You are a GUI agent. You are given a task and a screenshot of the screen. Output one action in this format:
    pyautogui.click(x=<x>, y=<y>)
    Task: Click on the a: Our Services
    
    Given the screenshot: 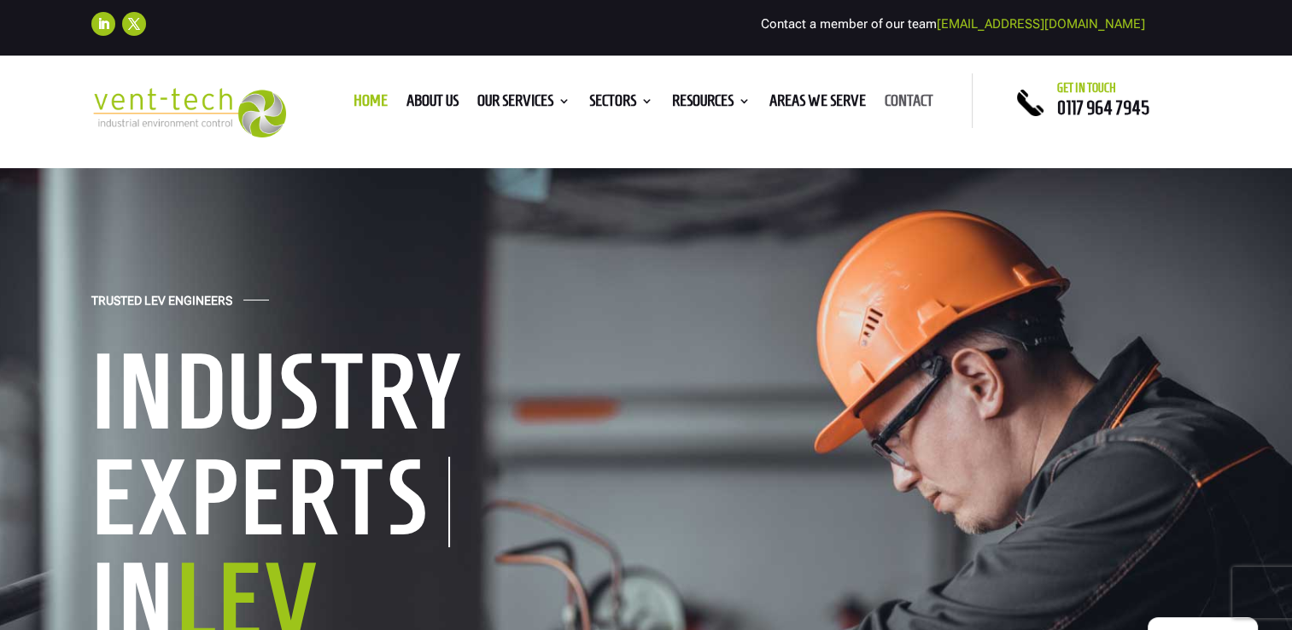 What is the action you would take?
    pyautogui.click(x=524, y=104)
    